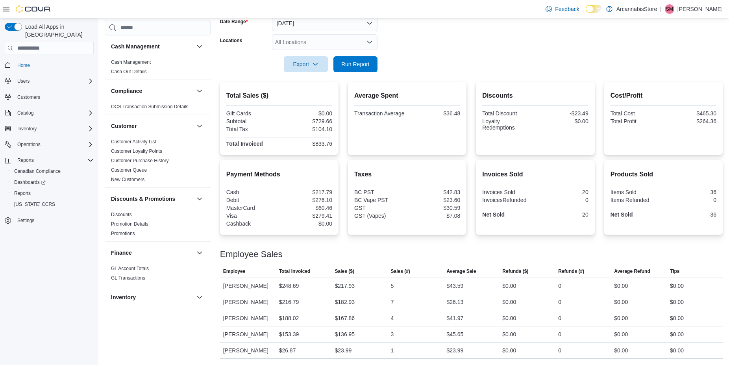 This screenshot has width=729, height=365. I want to click on div: $60.46, so click(306, 208).